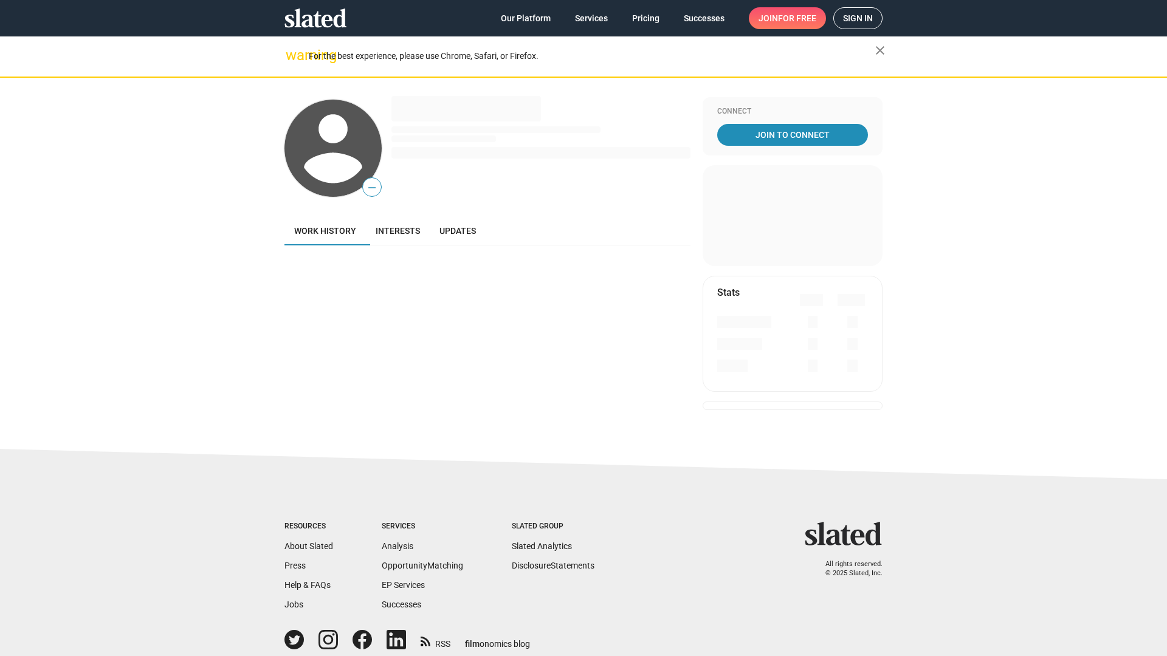  I want to click on a: Our Platform, so click(526, 18).